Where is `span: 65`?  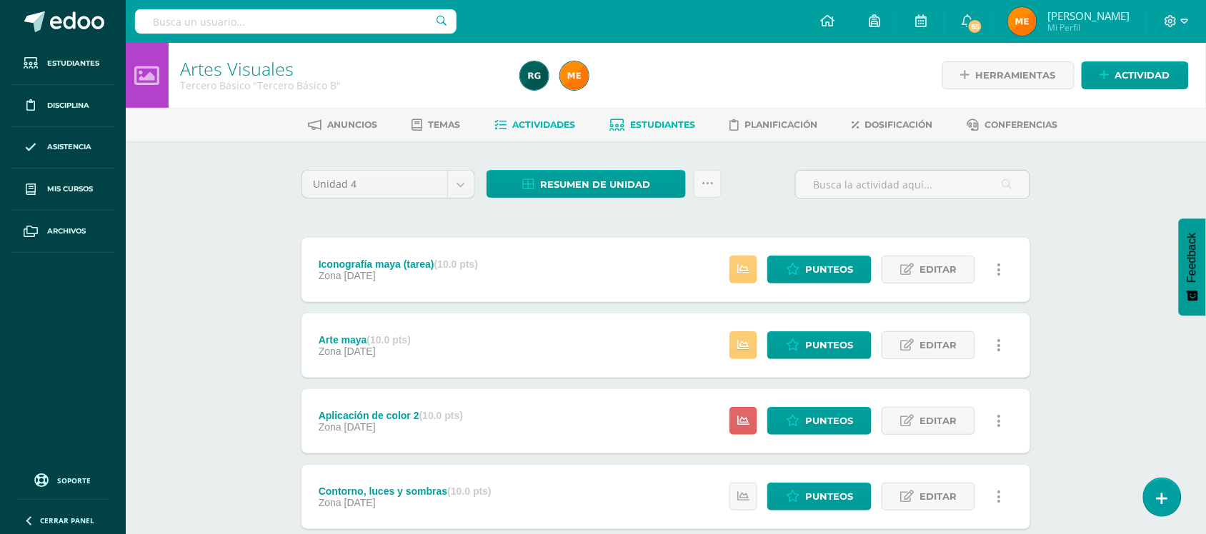 span: 65 is located at coordinates (975, 26).